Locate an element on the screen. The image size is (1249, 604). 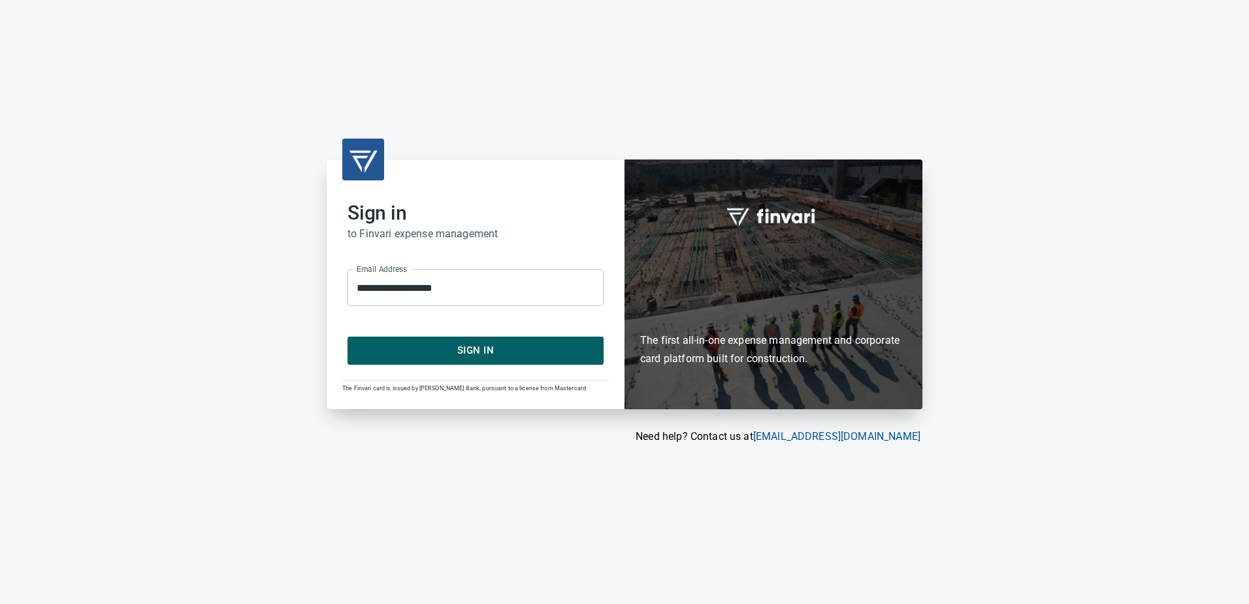
button: Sign In is located at coordinates (476, 350).